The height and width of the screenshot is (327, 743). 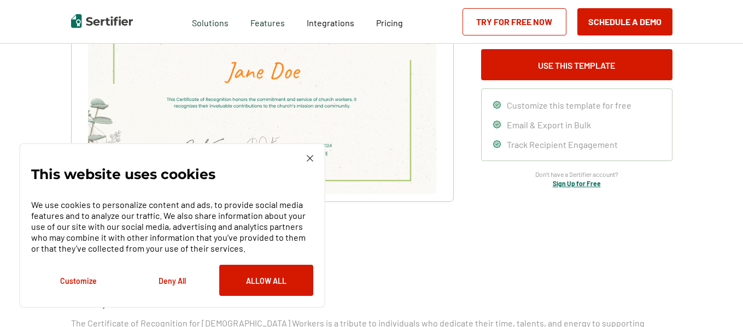 I want to click on span: Integrations, so click(x=330, y=22).